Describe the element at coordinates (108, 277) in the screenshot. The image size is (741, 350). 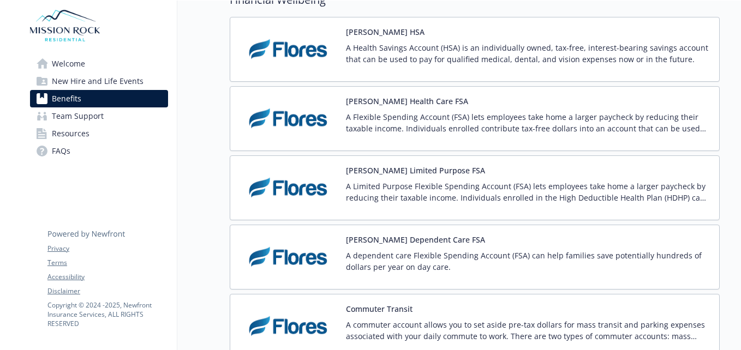
I see `a: Accessibility` at that location.